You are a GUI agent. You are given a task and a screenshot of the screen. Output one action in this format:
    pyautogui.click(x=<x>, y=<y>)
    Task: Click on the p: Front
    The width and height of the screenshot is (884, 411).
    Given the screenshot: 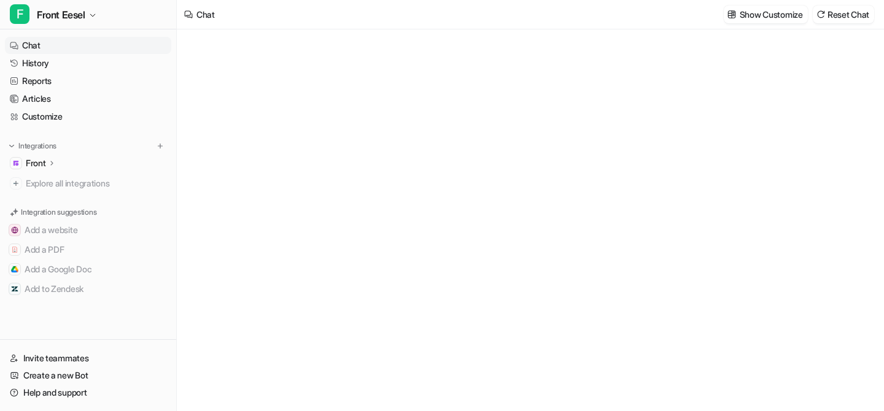 What is the action you would take?
    pyautogui.click(x=36, y=163)
    